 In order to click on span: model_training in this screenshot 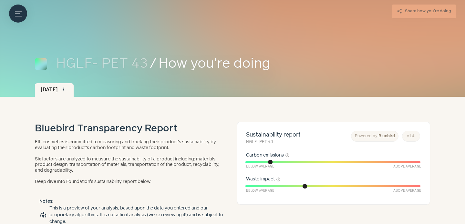, I will do `click(43, 216)`.